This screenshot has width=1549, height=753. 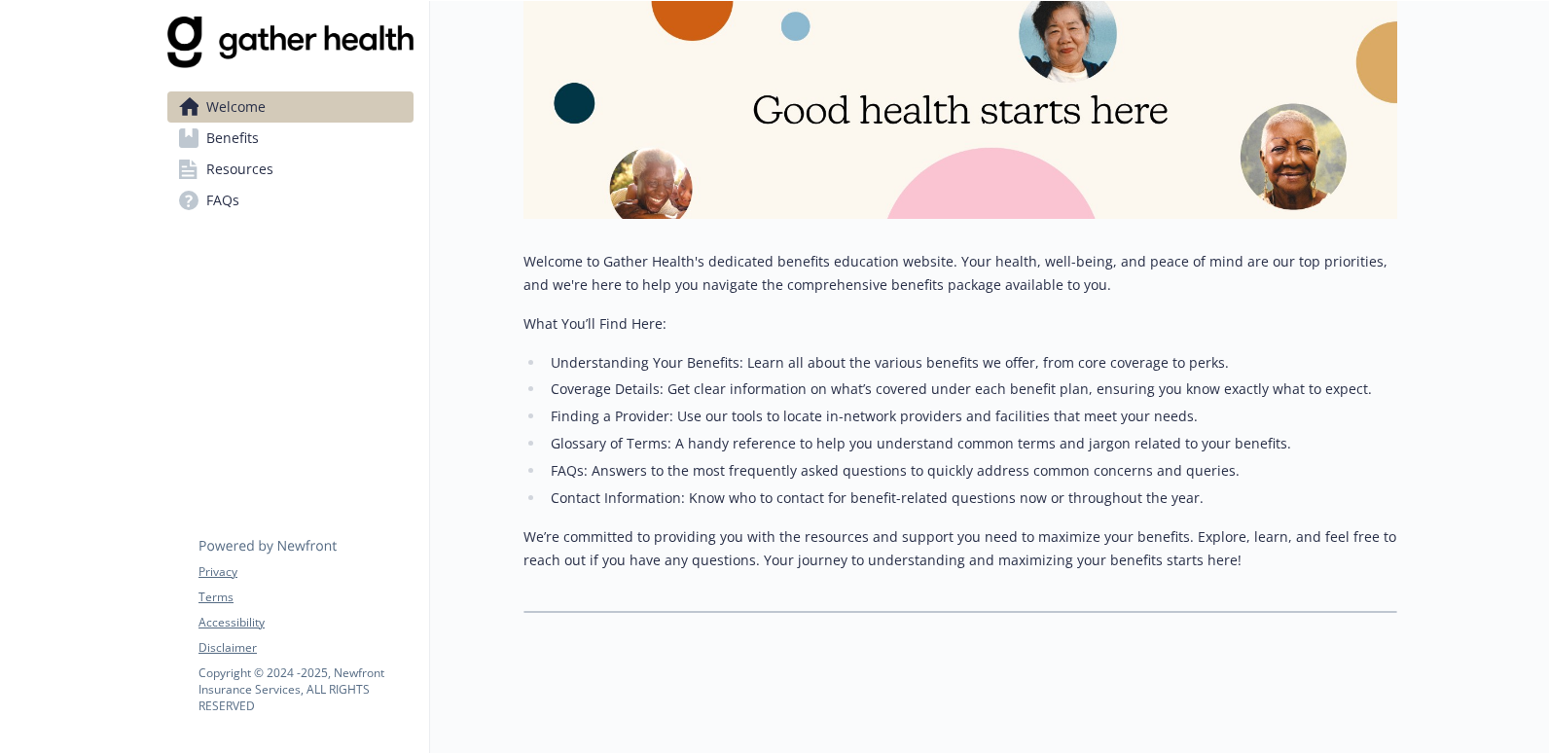 What do you see at coordinates (239, 169) in the screenshot?
I see `span: Resources` at bounding box center [239, 169].